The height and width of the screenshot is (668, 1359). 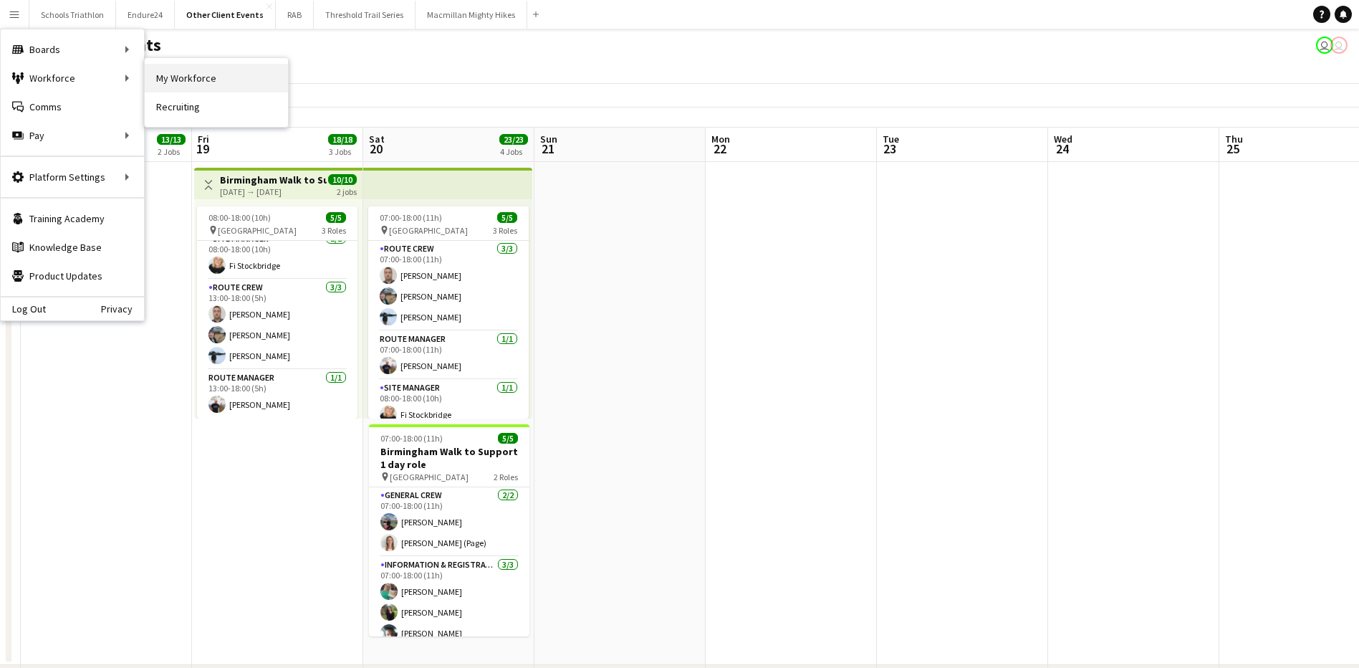 What do you see at coordinates (1062, 148) in the screenshot?
I see `span: 24` at bounding box center [1062, 148].